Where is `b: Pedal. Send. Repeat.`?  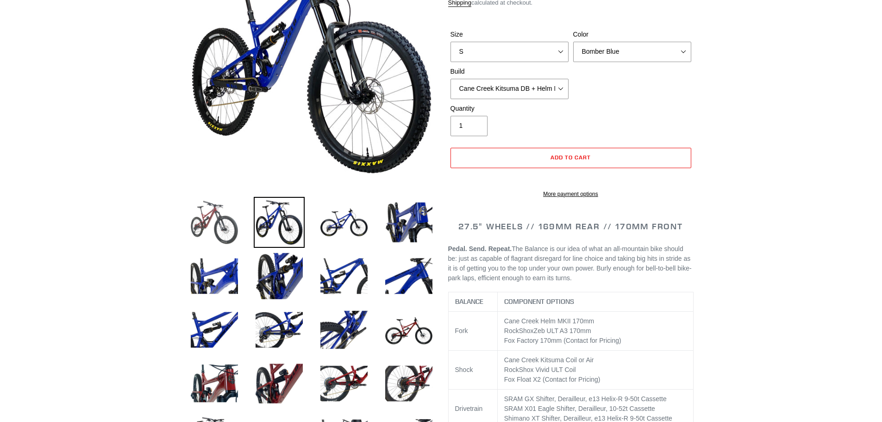
b: Pedal. Send. Repeat. is located at coordinates (480, 249).